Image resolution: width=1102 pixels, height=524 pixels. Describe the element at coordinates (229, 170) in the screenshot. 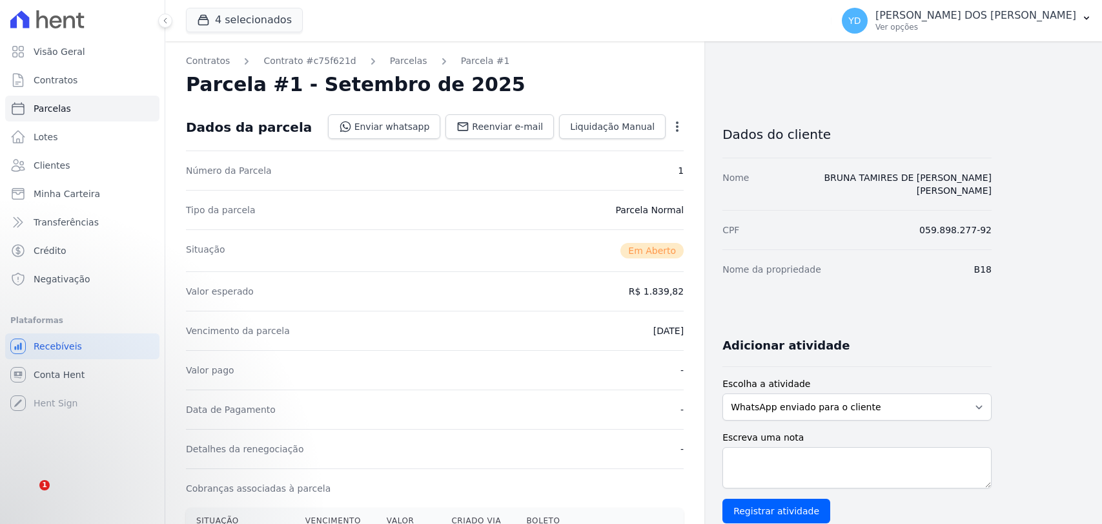

I see `dt: Número da Parcela` at that location.